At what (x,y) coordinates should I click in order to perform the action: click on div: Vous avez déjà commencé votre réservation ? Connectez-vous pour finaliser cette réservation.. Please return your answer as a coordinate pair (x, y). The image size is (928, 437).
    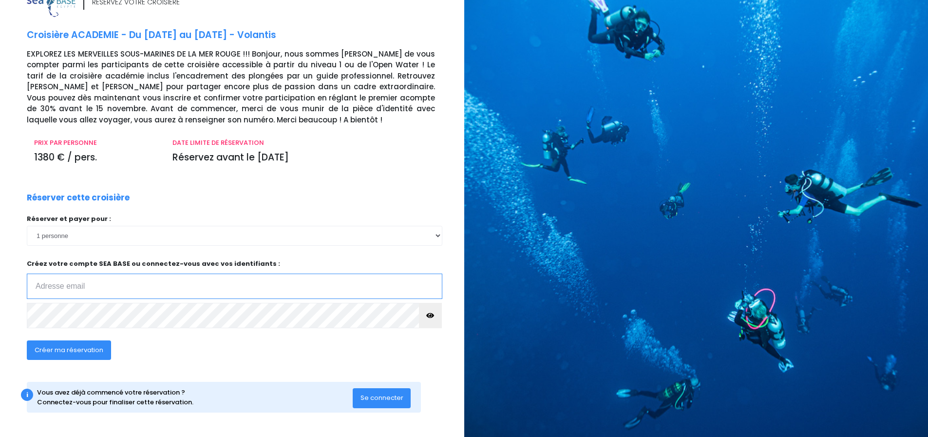
    Looking at the image, I should click on (195, 397).